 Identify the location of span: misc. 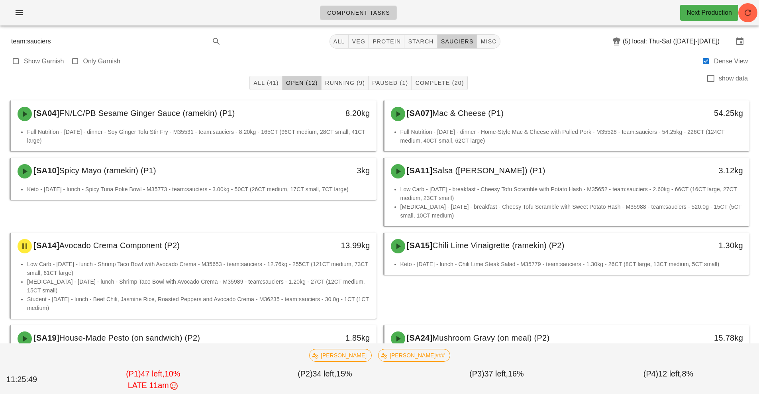
(488, 41).